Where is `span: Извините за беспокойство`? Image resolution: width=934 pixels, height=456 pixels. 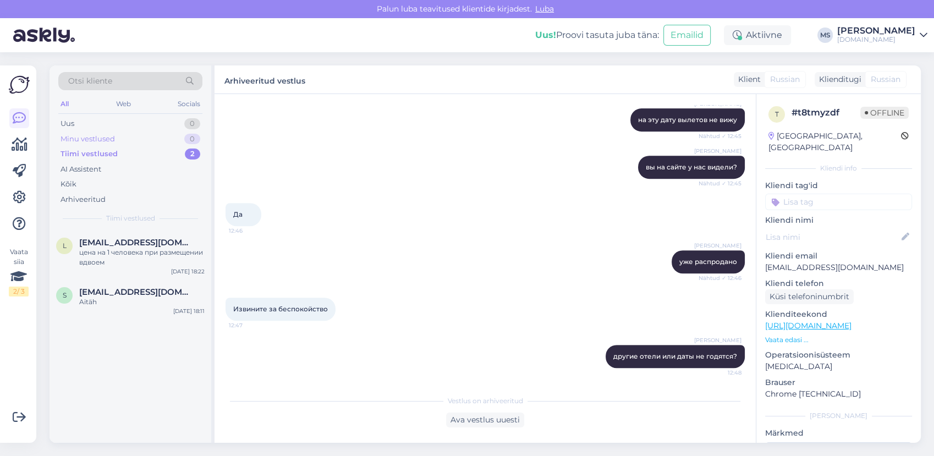
span: Извините за беспокойство is located at coordinates (280, 309).